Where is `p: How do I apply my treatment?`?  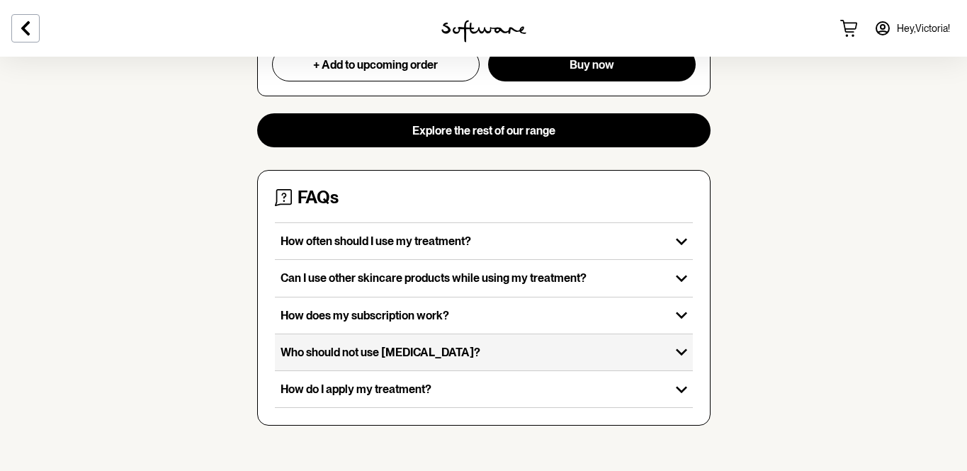 p: How do I apply my treatment? is located at coordinates (472, 389).